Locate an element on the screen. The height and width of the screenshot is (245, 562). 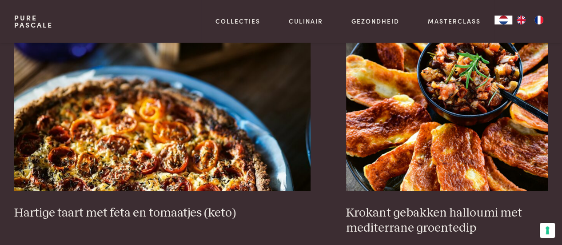
h3: Hartige taart met feta en tomaatjes (keto) is located at coordinates (163, 212).